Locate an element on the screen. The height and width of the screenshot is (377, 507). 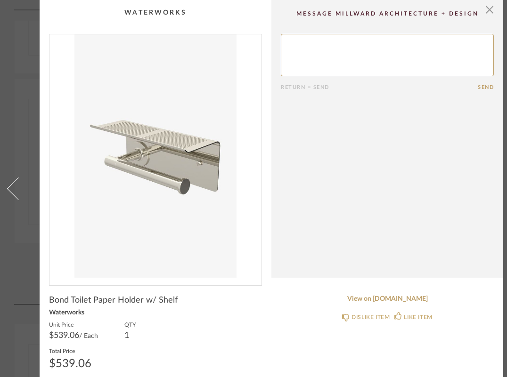
span: $539.06 is located at coordinates (64, 336).